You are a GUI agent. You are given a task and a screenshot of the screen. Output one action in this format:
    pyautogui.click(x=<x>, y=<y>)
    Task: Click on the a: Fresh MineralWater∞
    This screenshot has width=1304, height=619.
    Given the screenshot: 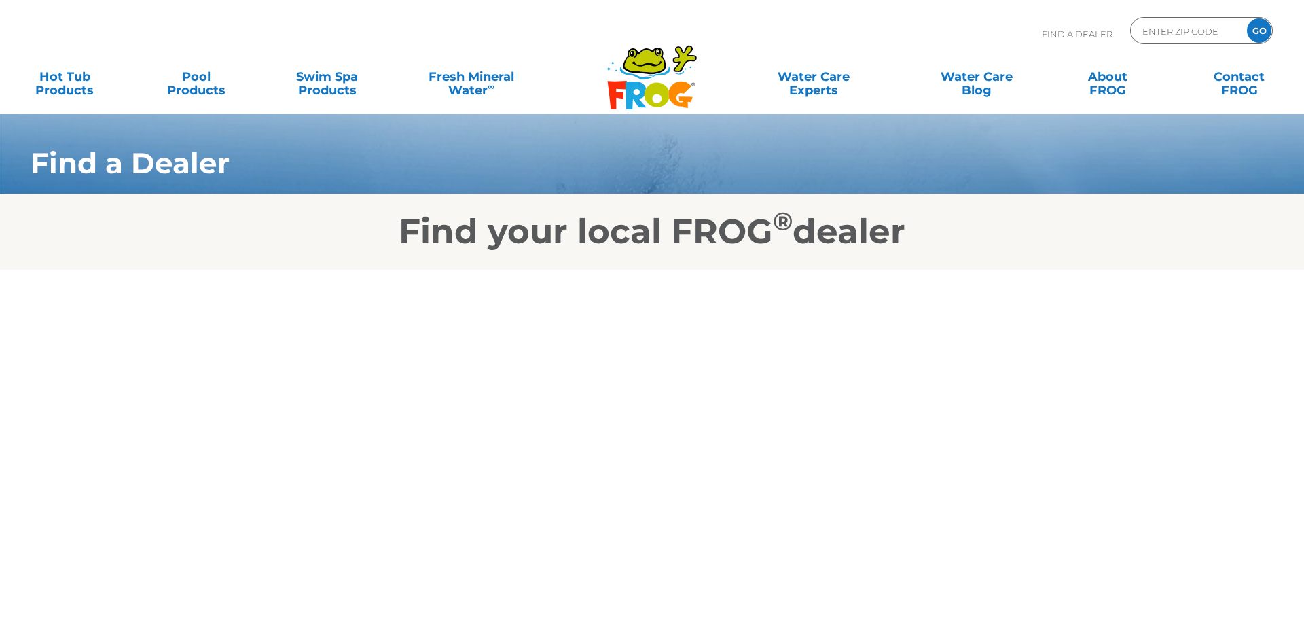 What is the action you would take?
    pyautogui.click(x=471, y=77)
    